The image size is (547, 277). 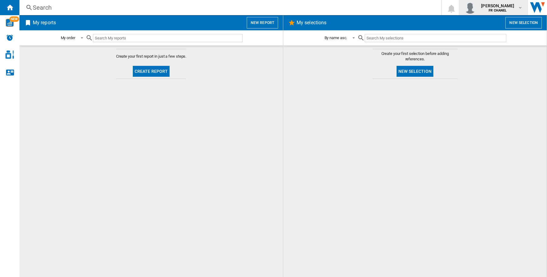 I want to click on h2: My reports, so click(x=44, y=23).